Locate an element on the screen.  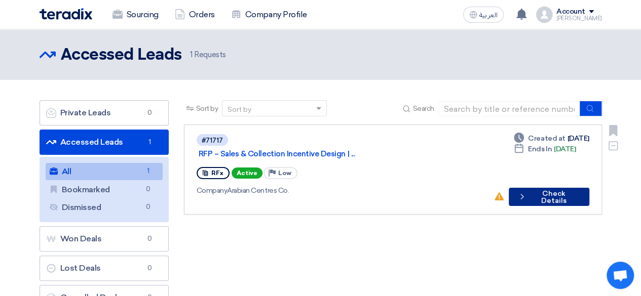
div: Account is located at coordinates (571, 12).